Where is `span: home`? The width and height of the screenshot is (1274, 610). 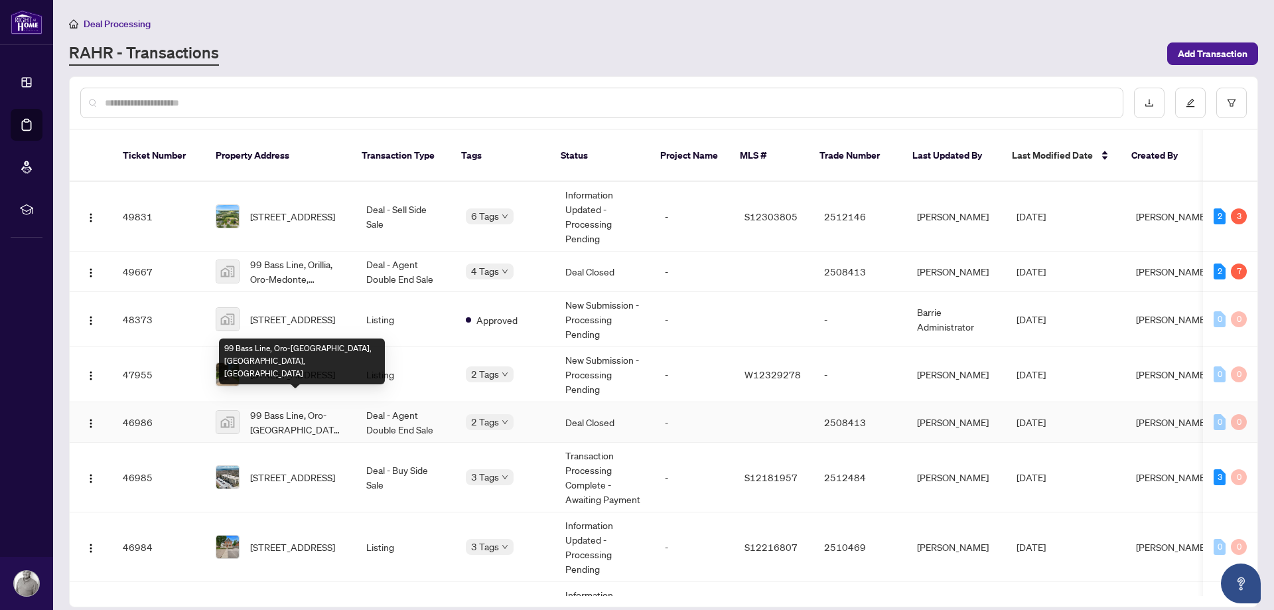 span: home is located at coordinates (74, 24).